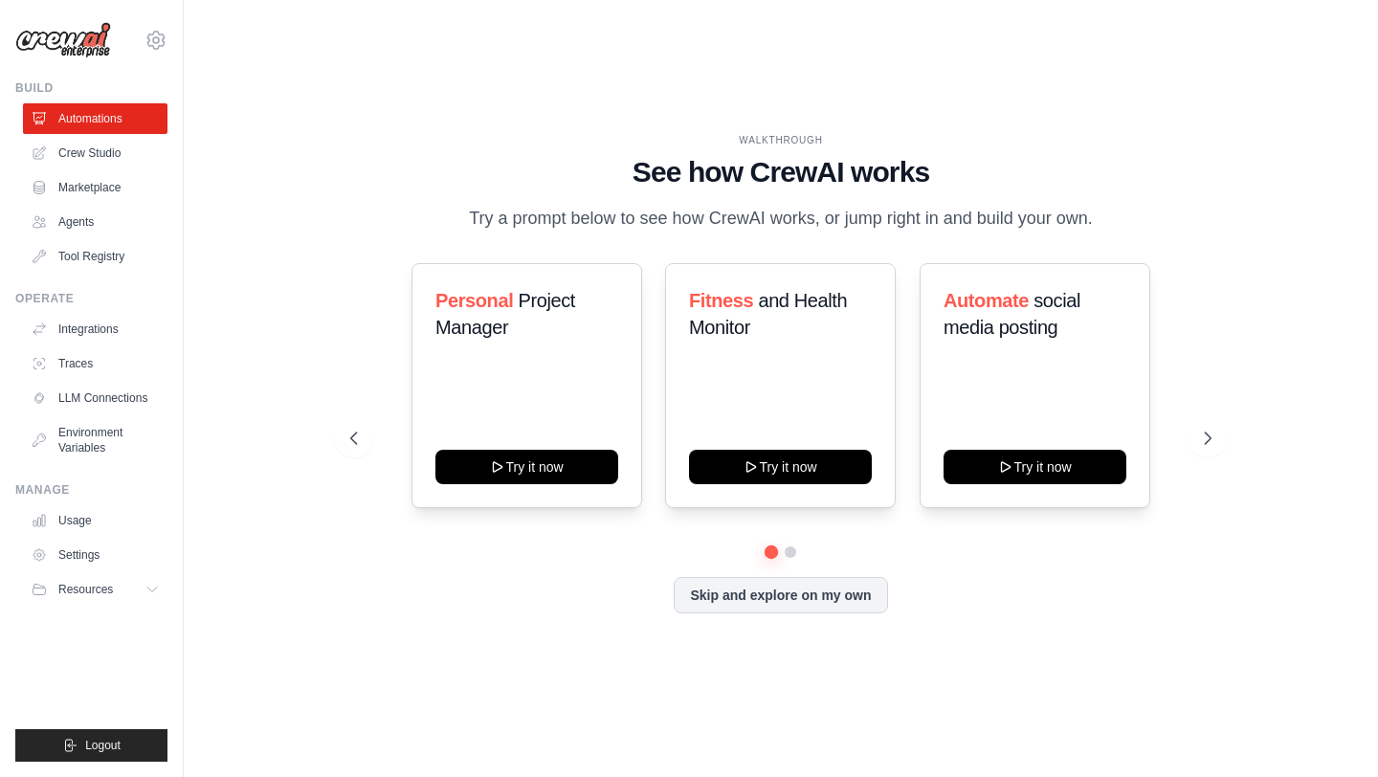 The image size is (1378, 777). I want to click on a: Environment Variables, so click(95, 440).